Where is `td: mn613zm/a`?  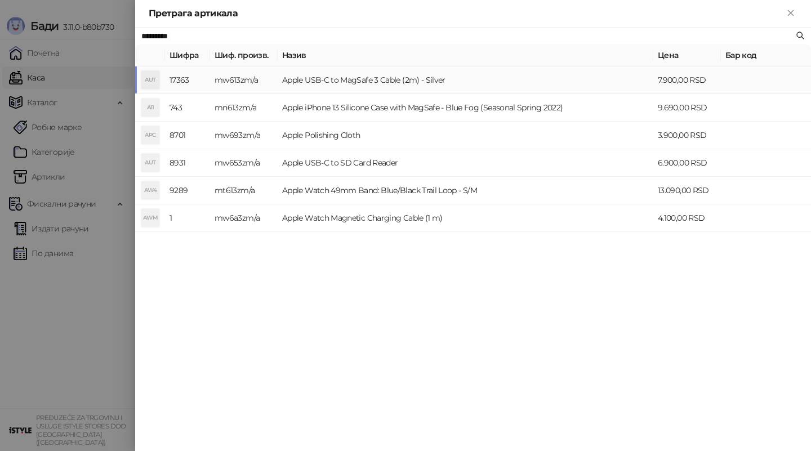
td: mn613zm/a is located at coordinates (244, 108).